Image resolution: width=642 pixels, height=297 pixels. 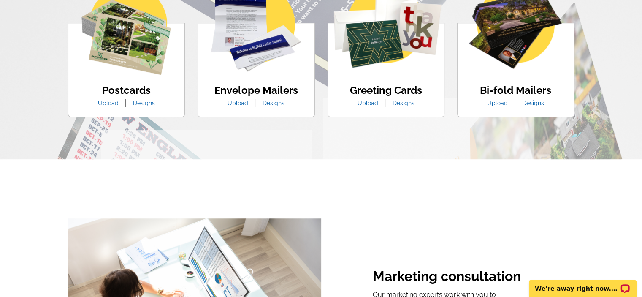 I want to click on h4: Envelope Mailers, so click(x=256, y=90).